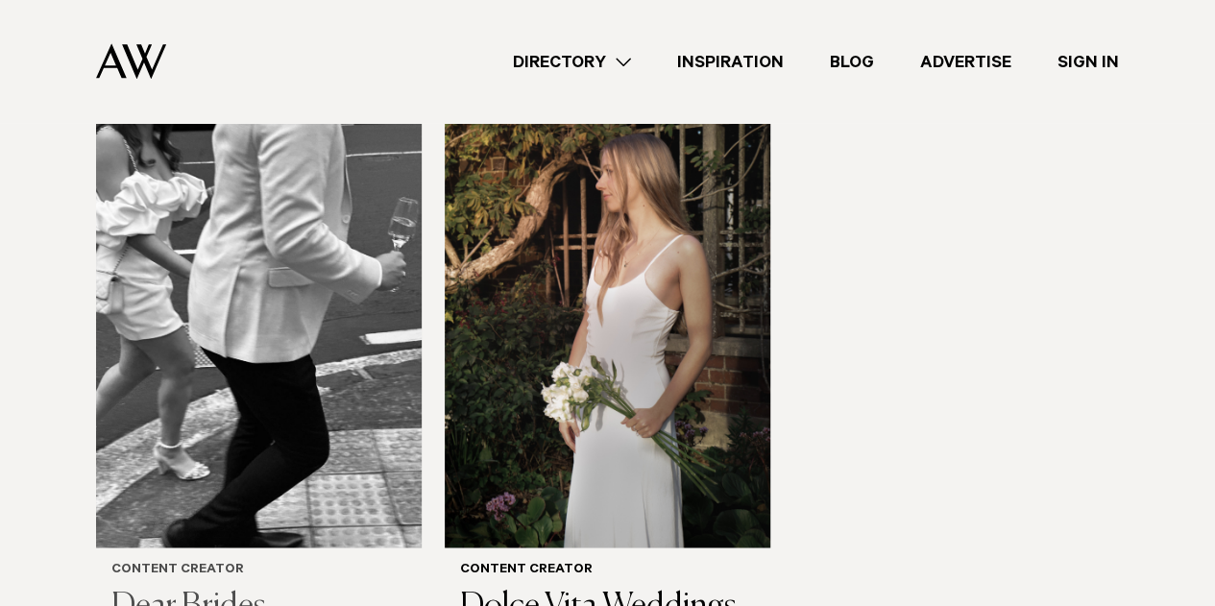 The image size is (1215, 606). I want to click on a: Inspiration, so click(730, 61).